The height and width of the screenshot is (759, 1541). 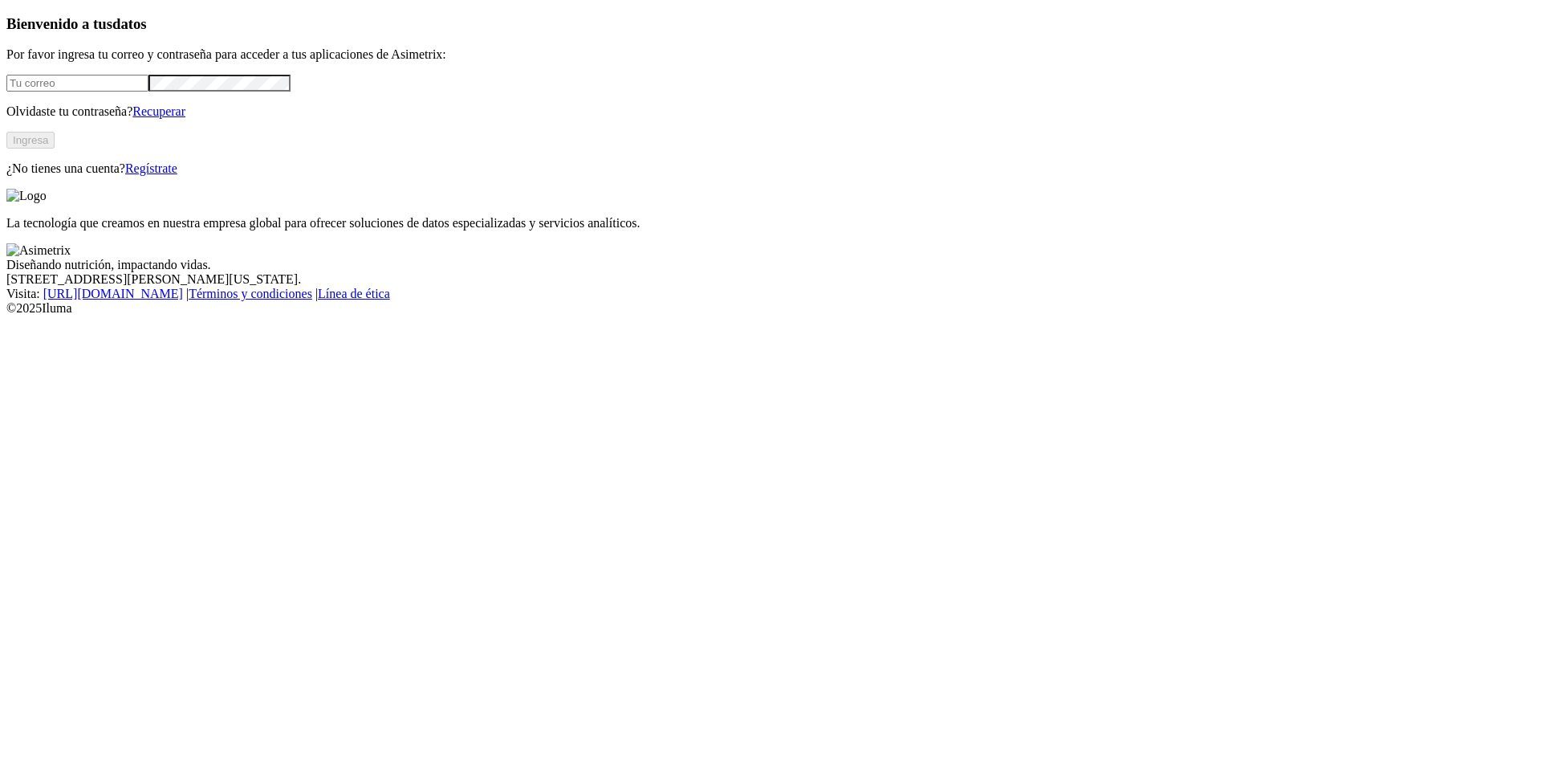 What do you see at coordinates (771, 169) in the screenshot?
I see `p: ¿No tienes una cuenta?` at bounding box center [771, 169].